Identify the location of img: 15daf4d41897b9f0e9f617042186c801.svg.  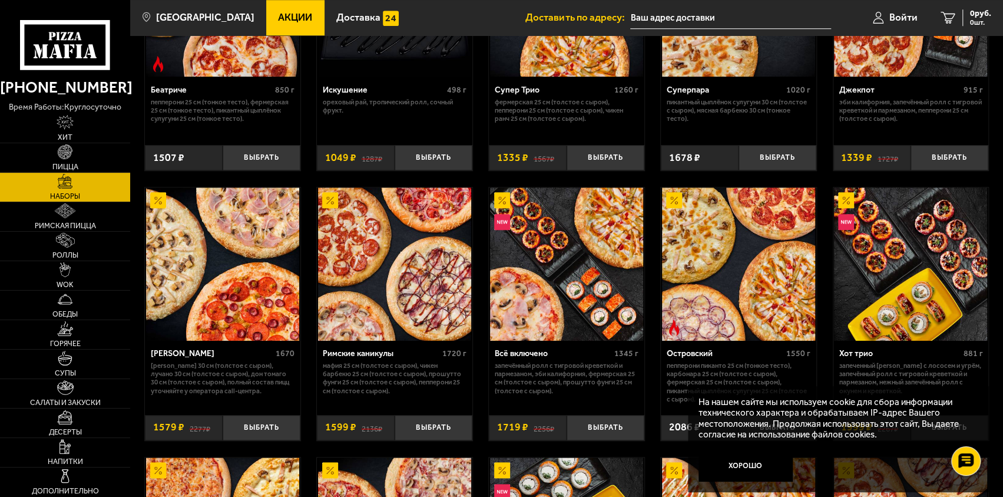
(391, 18).